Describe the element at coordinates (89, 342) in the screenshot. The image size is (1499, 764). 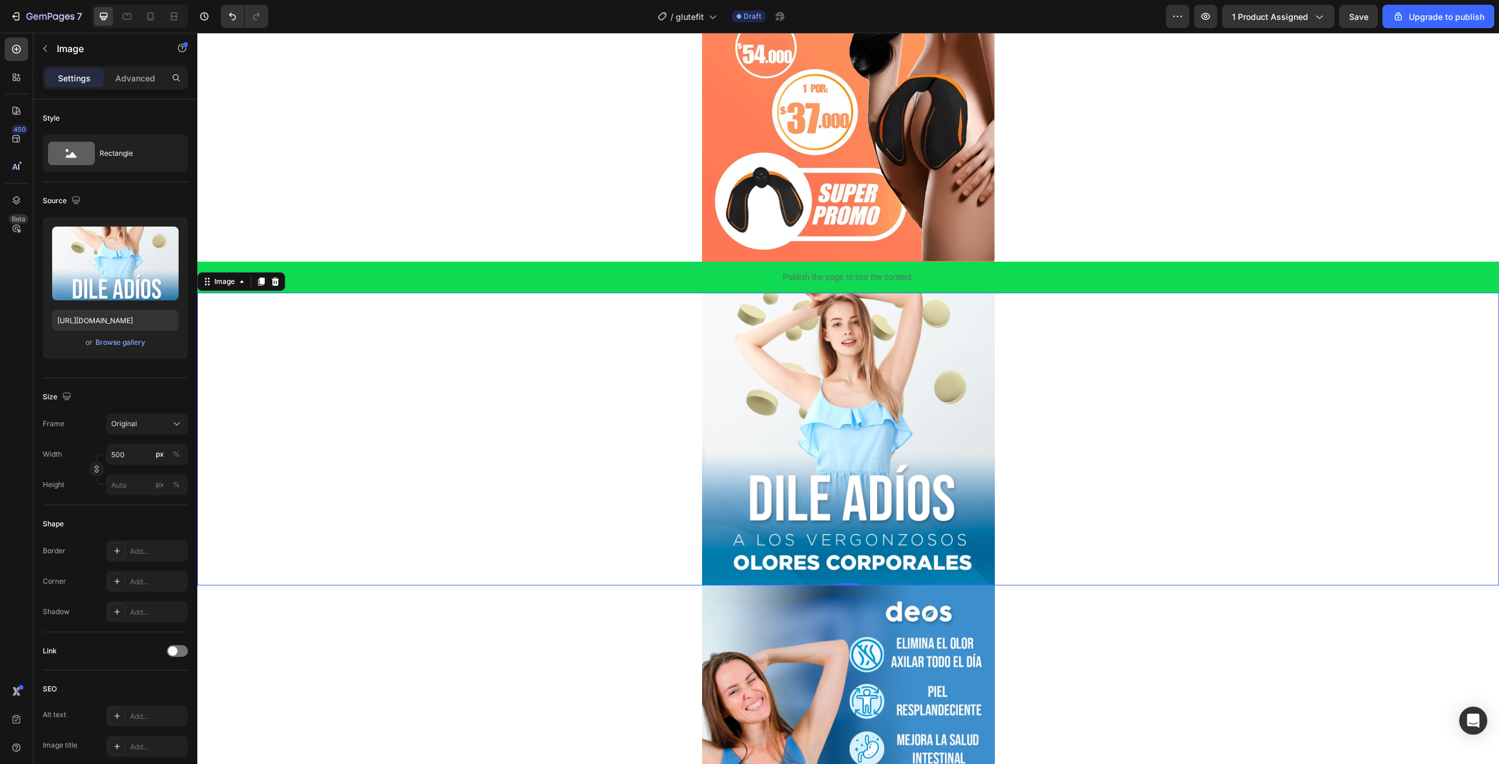
I see `span: or` at that location.